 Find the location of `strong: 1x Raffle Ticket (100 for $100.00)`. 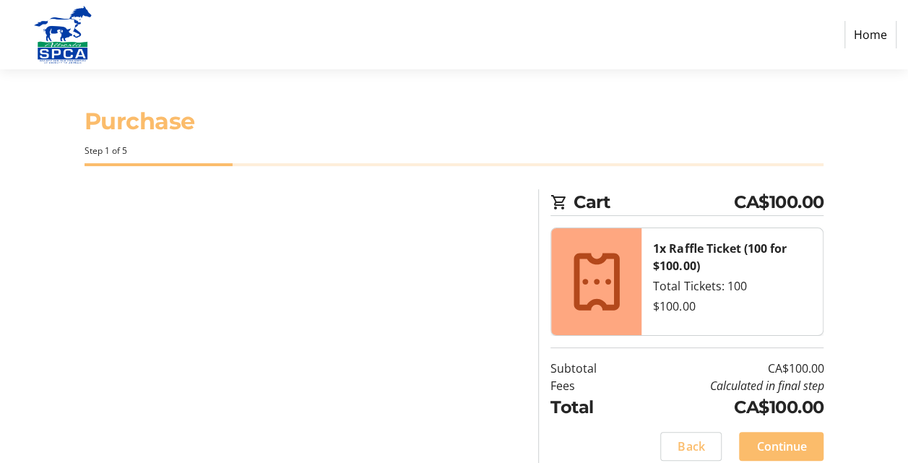

strong: 1x Raffle Ticket (100 for $100.00) is located at coordinates (719, 257).